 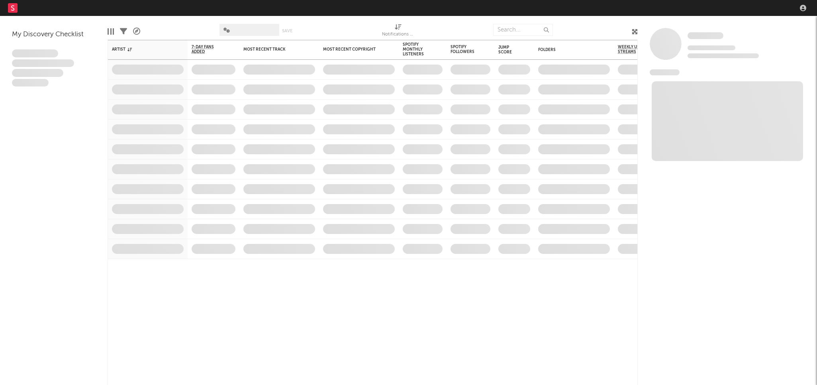 I want to click on span: News Feed, so click(x=664, y=72).